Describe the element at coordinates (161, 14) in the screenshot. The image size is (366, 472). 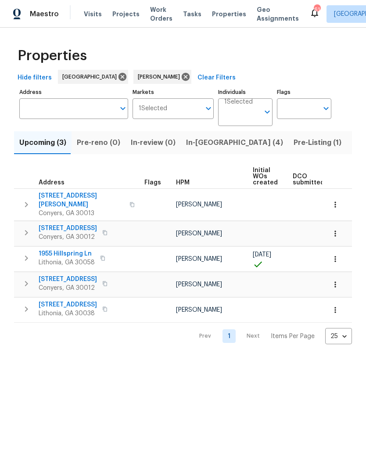
I see `span: Work Orders` at that location.